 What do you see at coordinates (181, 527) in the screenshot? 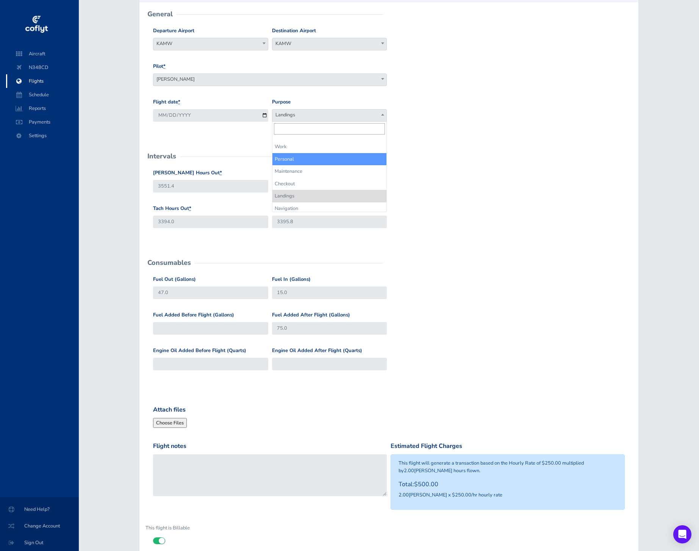
I see `label: This flight is Billable` at bounding box center [181, 527].